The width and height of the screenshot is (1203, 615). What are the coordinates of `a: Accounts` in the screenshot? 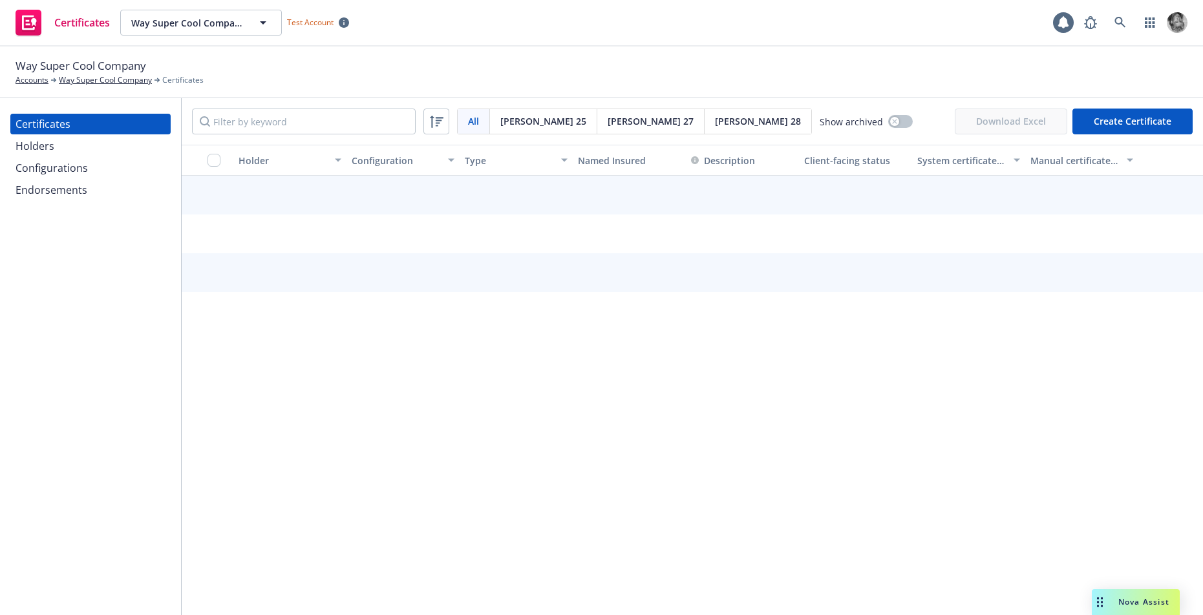 It's located at (32, 80).